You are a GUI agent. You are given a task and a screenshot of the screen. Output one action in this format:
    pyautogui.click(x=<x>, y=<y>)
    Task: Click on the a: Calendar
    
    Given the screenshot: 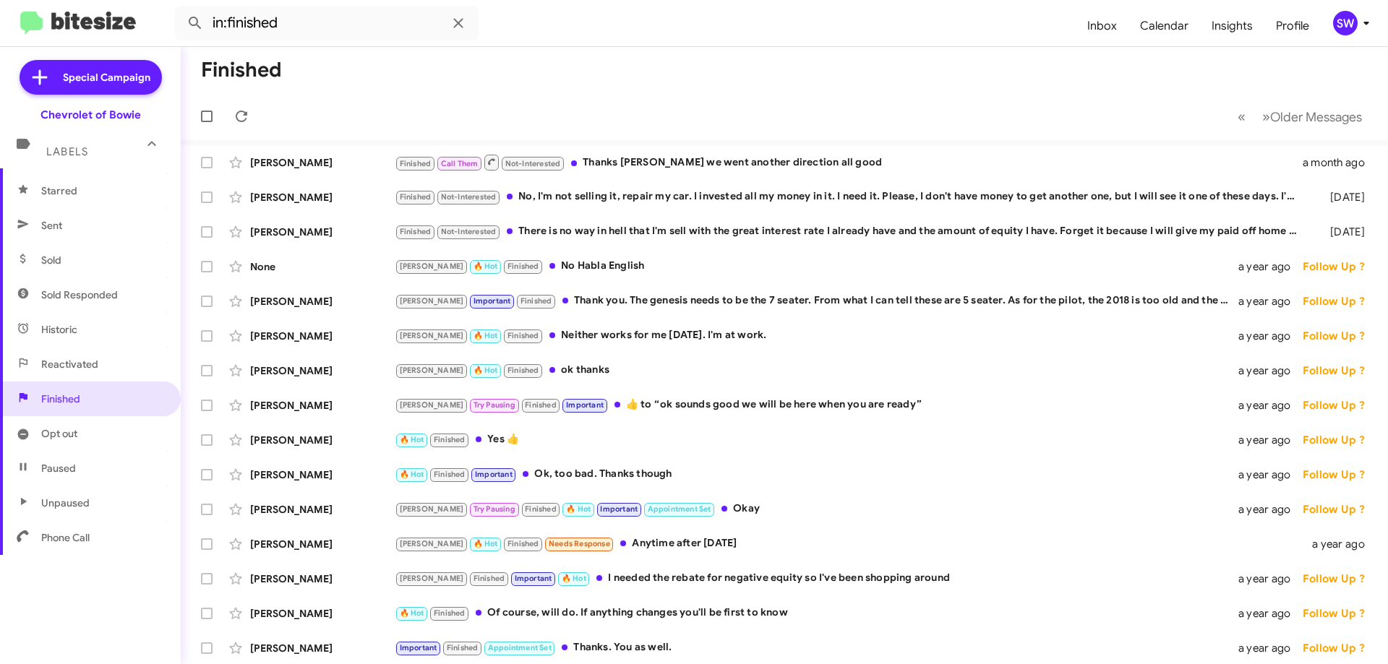 What is the action you would take?
    pyautogui.click(x=1164, y=26)
    